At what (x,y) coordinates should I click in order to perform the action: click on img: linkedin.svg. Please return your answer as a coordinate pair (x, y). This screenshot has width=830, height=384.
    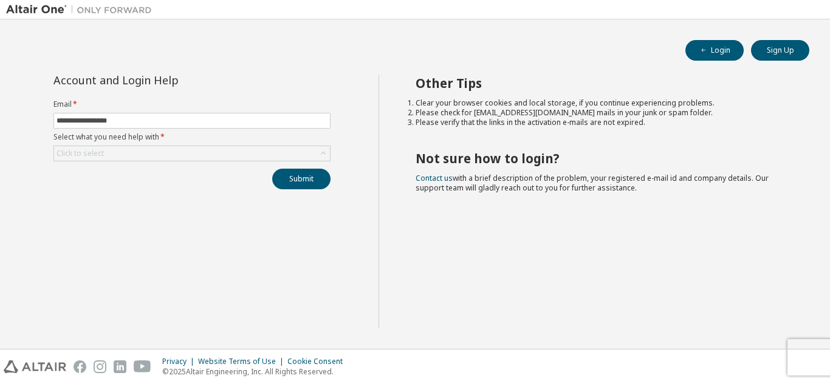
    Looking at the image, I should click on (120, 367).